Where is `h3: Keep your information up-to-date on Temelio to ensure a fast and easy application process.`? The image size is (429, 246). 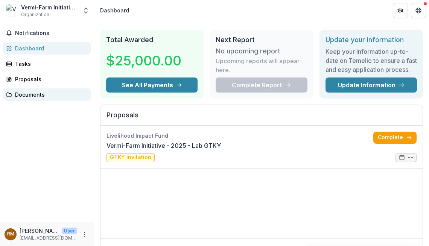
h3: Keep your information up-to-date on Temelio to ensure a fast and easy application process. is located at coordinates (371, 61).